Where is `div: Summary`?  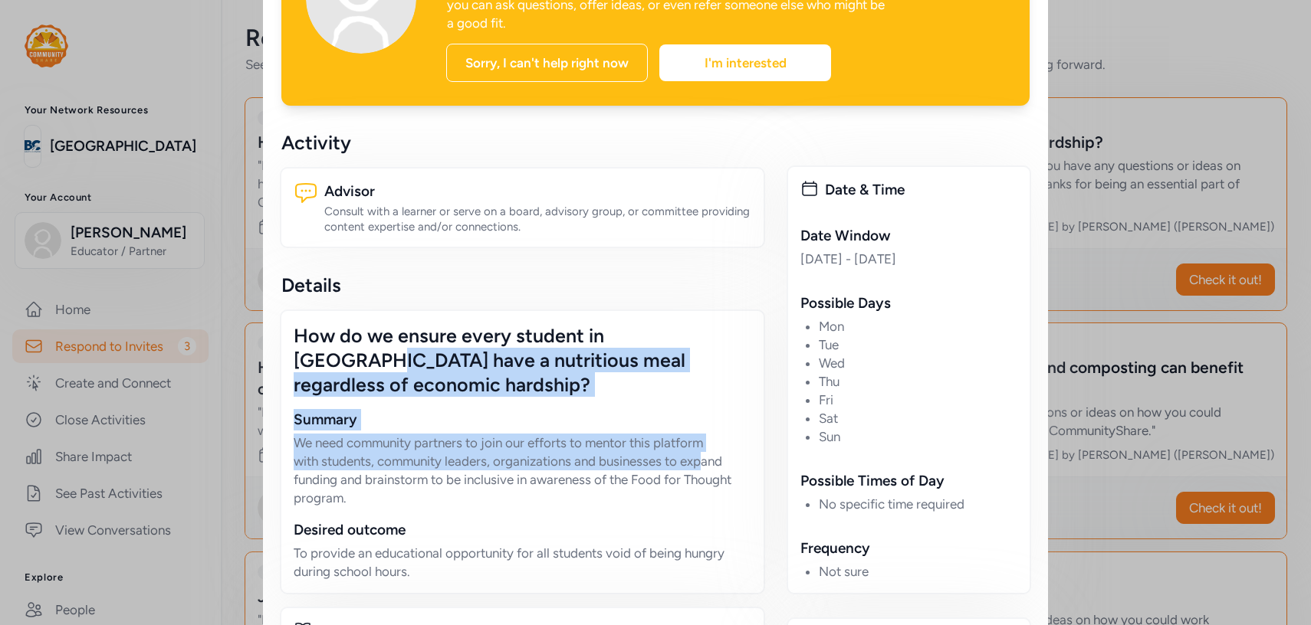 div: Summary is located at coordinates (522, 420).